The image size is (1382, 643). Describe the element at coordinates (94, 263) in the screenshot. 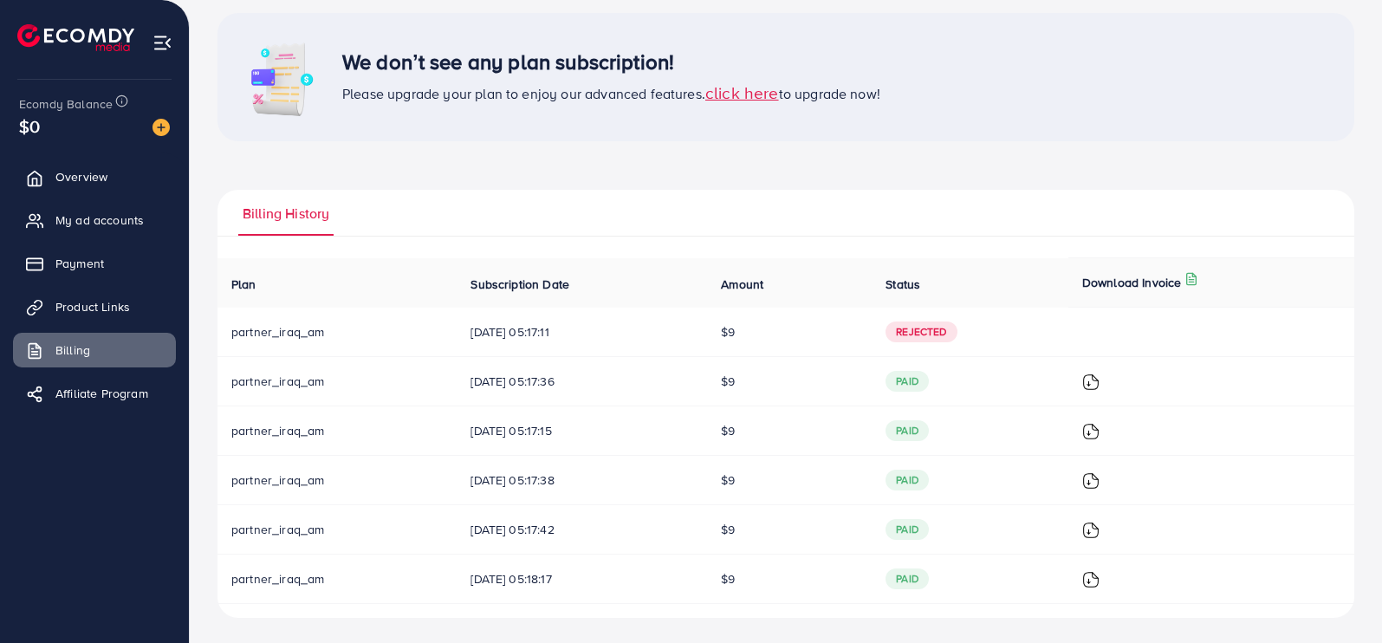

I see `a: Payment` at that location.